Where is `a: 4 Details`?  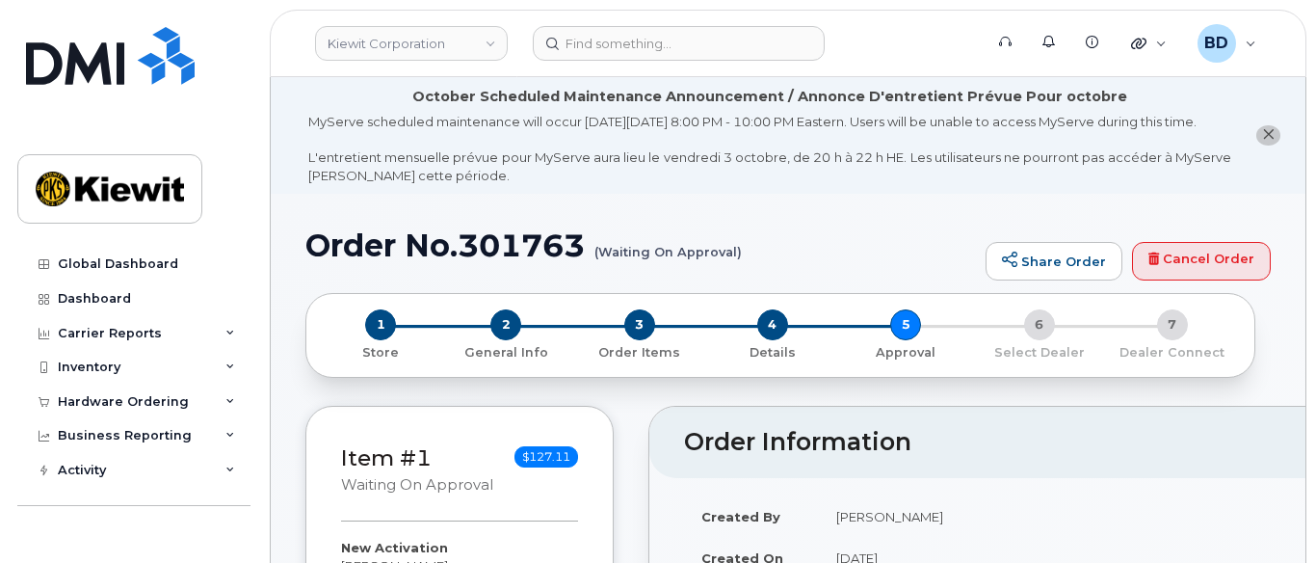
a: 4 Details is located at coordinates (773, 350).